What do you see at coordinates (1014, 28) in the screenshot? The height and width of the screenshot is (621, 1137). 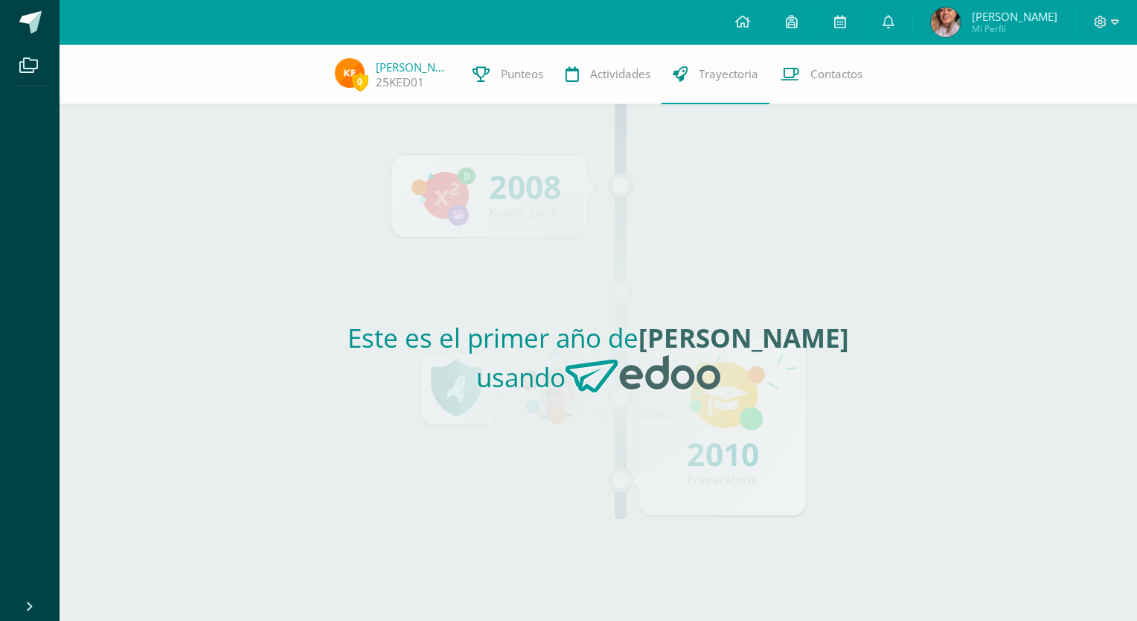 I see `span: Mi Perfil` at bounding box center [1014, 28].